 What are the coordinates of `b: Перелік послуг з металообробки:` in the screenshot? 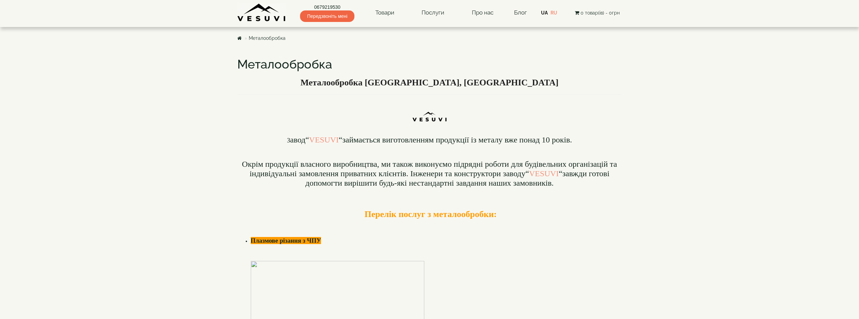 It's located at (431, 214).